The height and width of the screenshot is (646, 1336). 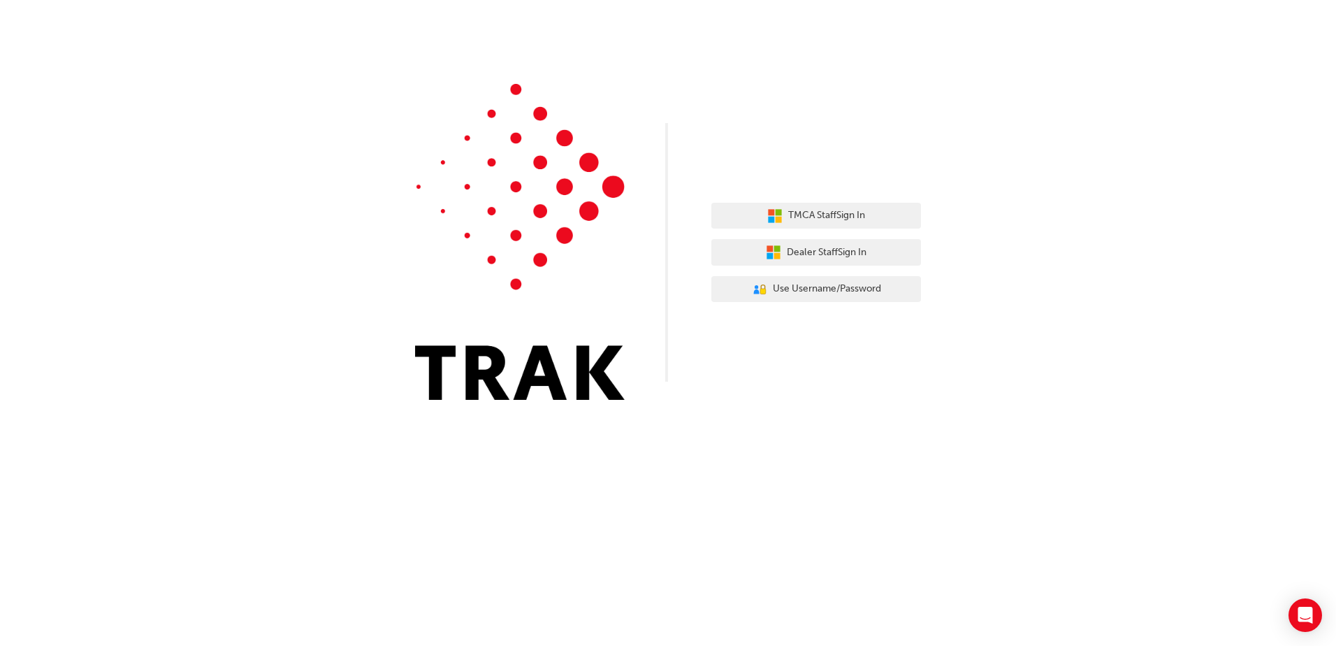 I want to click on button: Use Username/Password, so click(x=816, y=289).